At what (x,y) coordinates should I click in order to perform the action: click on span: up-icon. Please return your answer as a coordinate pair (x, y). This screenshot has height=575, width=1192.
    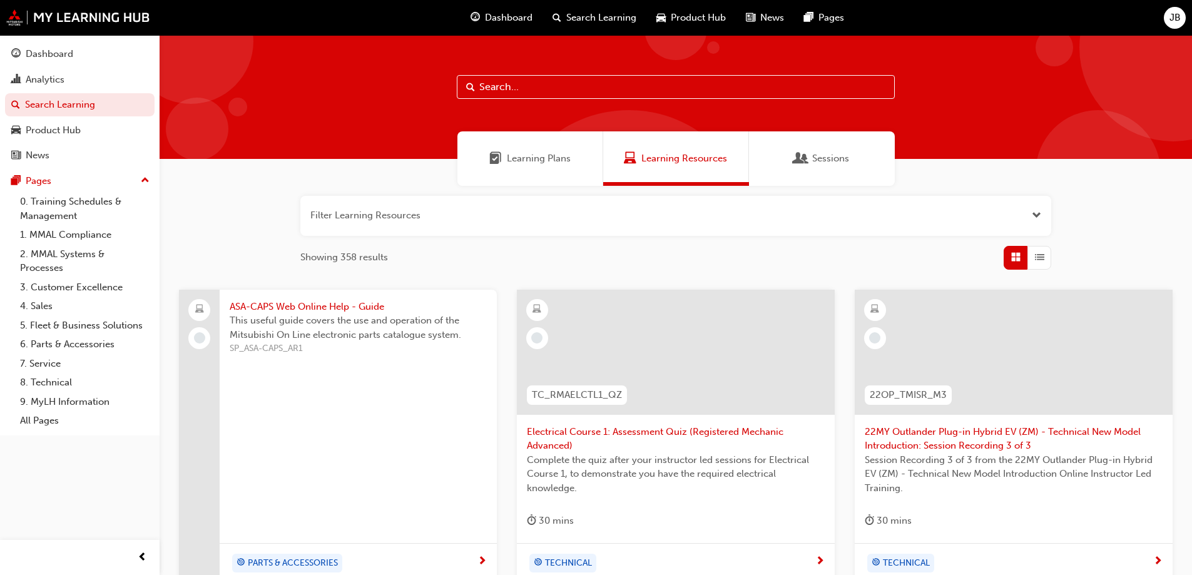
    Looking at the image, I should click on (145, 181).